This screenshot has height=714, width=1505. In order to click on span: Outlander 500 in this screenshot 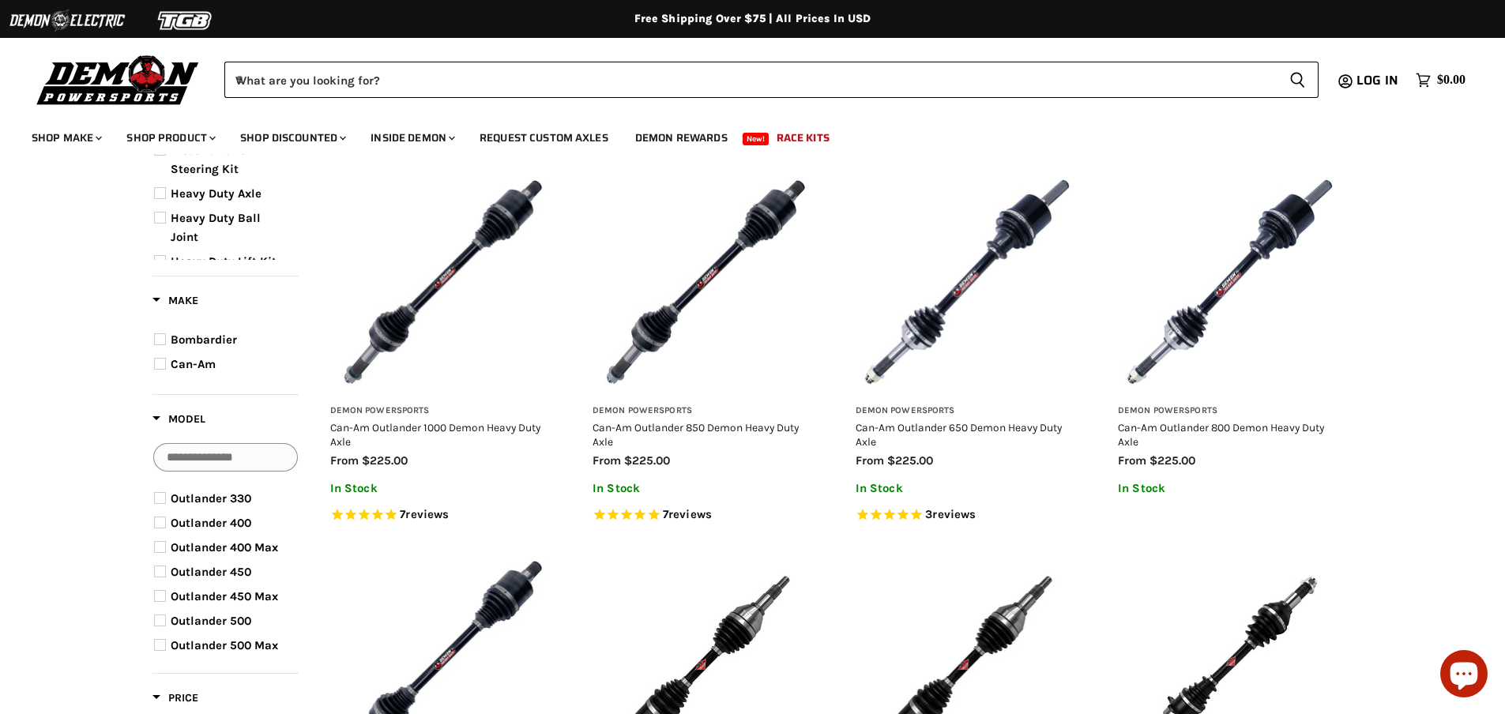, I will do `click(211, 621)`.